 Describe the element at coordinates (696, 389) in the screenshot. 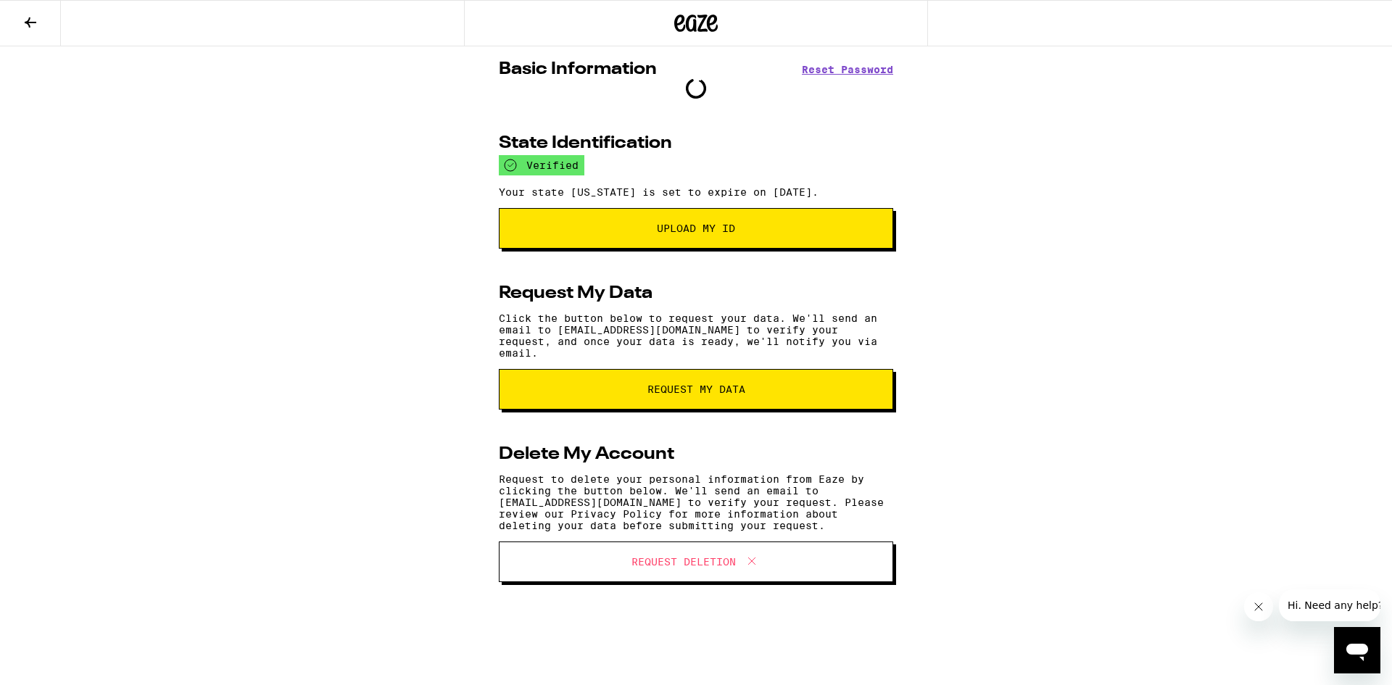

I see `button: request my data` at that location.